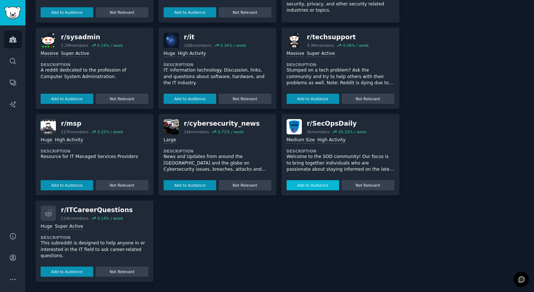  What do you see at coordinates (13, 13) in the screenshot?
I see `img: GummySearch logo` at bounding box center [13, 13].